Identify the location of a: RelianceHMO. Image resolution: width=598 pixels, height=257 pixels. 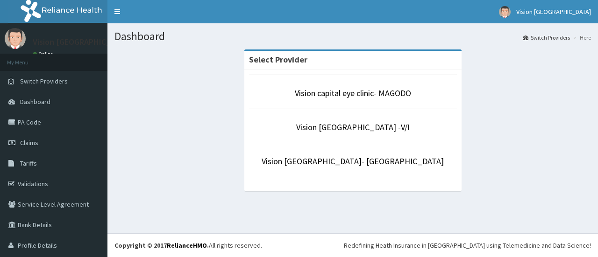
(187, 246).